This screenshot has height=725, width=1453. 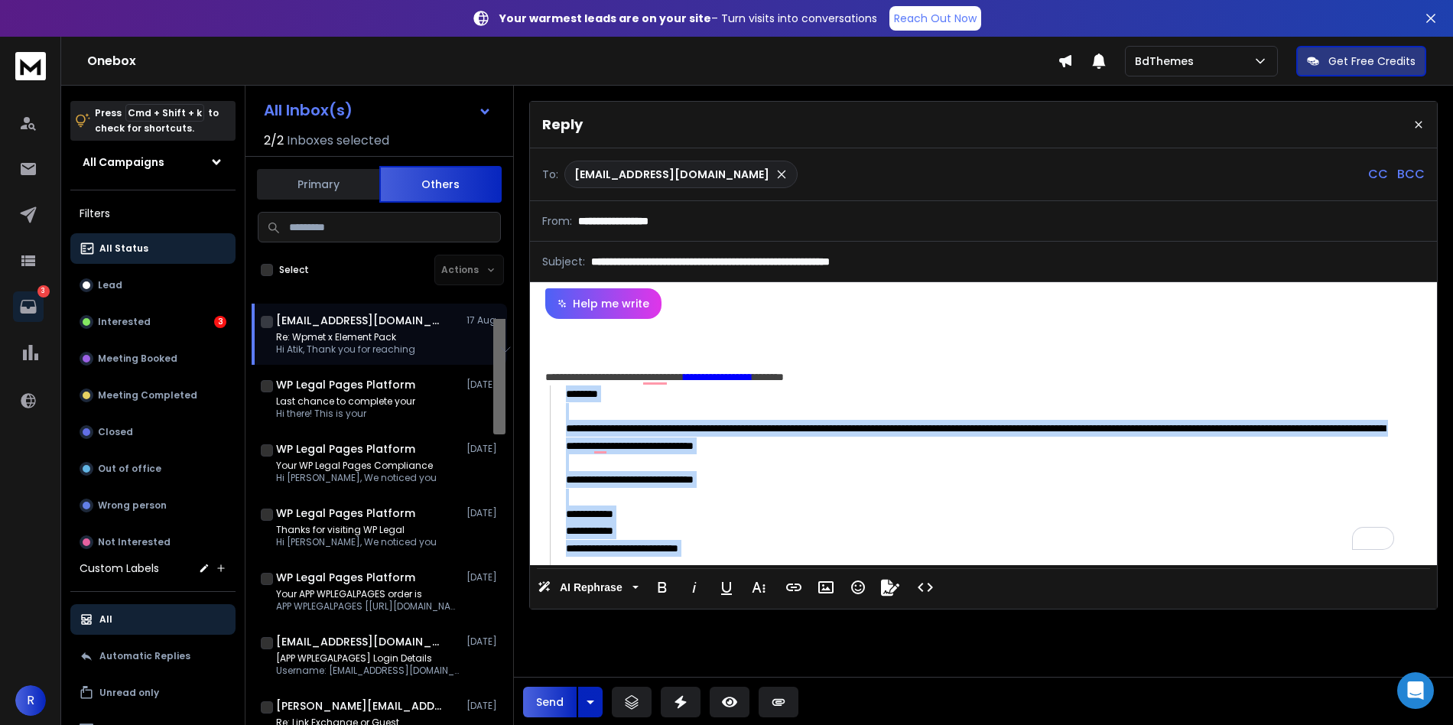 What do you see at coordinates (119, 568) in the screenshot?
I see `h3: Custom Labels` at bounding box center [119, 568].